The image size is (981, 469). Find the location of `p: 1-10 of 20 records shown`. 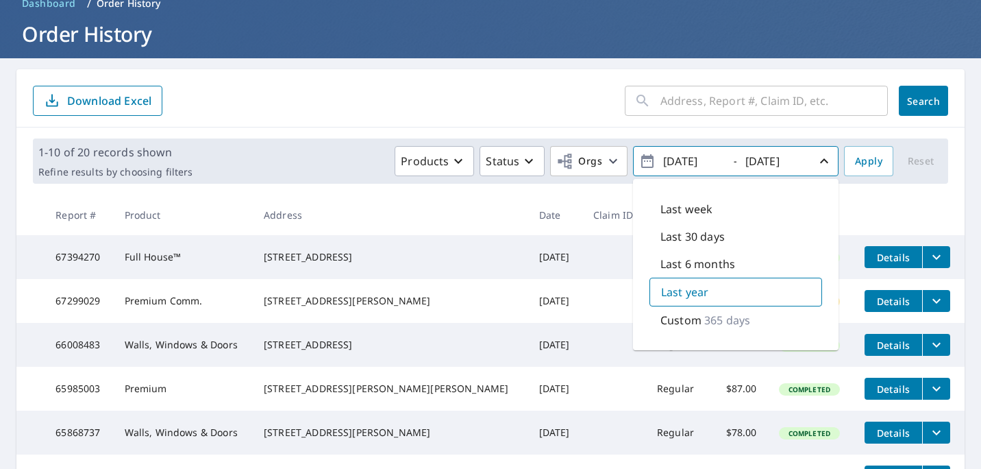

p: 1-10 of 20 records shown is located at coordinates (115, 152).